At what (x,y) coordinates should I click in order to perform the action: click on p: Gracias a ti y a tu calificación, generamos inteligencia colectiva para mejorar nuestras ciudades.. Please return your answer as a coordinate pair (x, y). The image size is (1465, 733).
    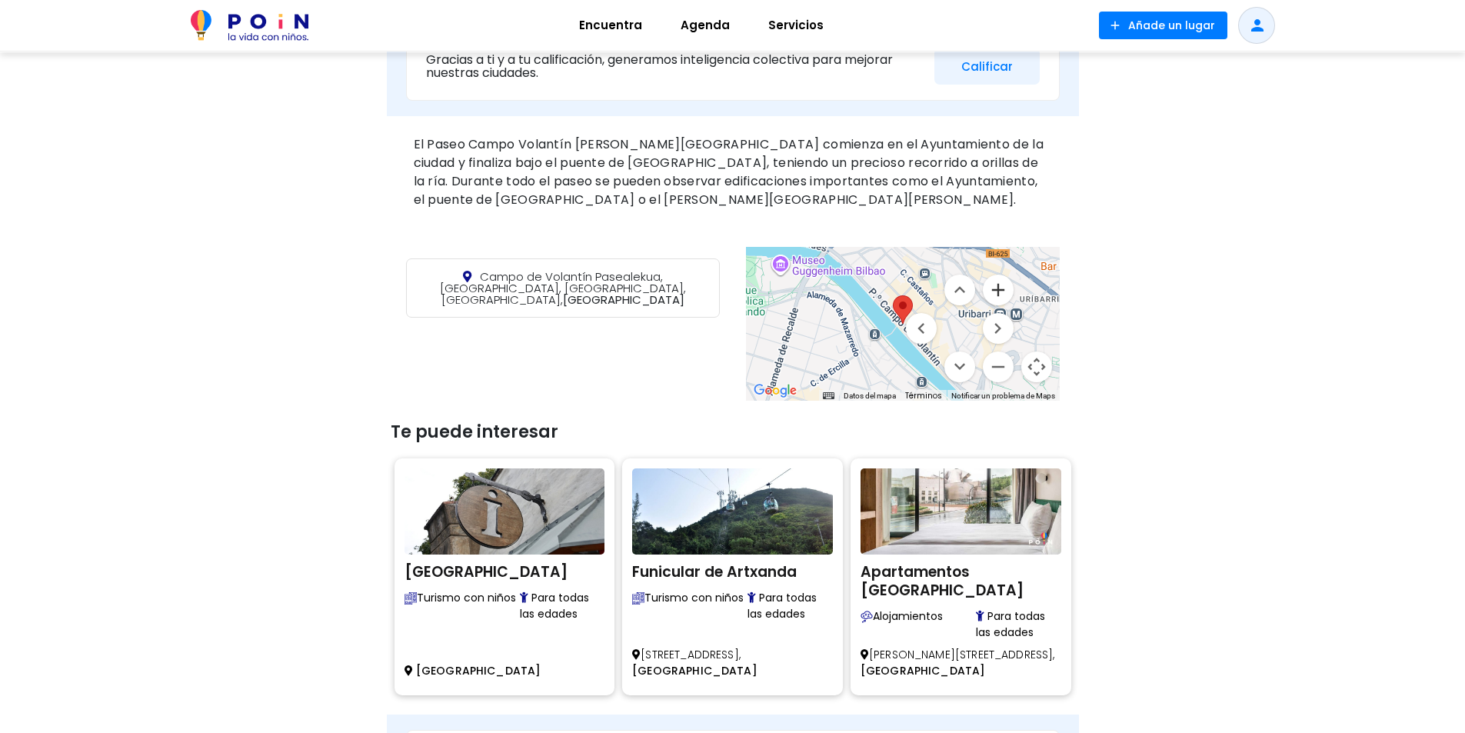
    Looking at the image, I should click on (675, 66).